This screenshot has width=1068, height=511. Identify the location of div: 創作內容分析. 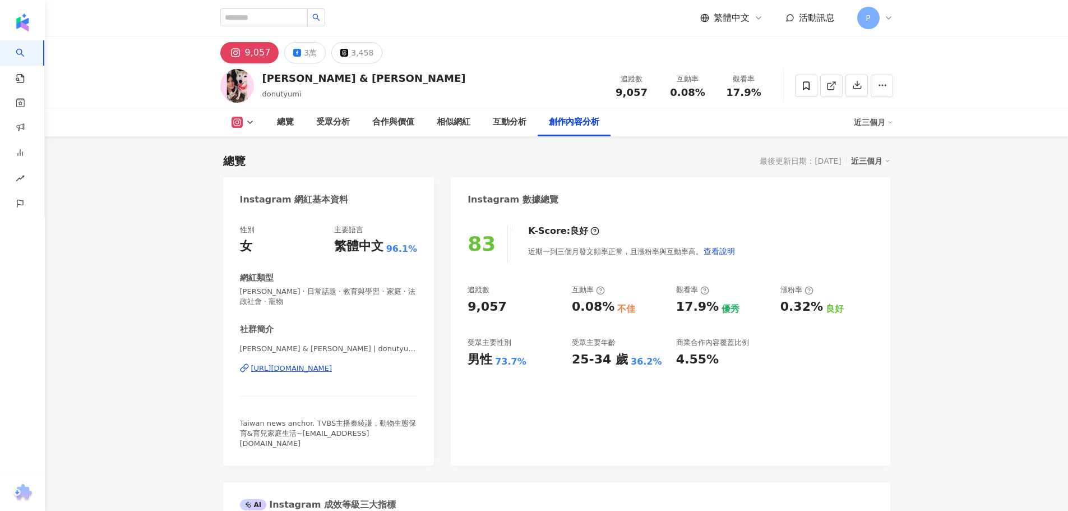
(574, 122).